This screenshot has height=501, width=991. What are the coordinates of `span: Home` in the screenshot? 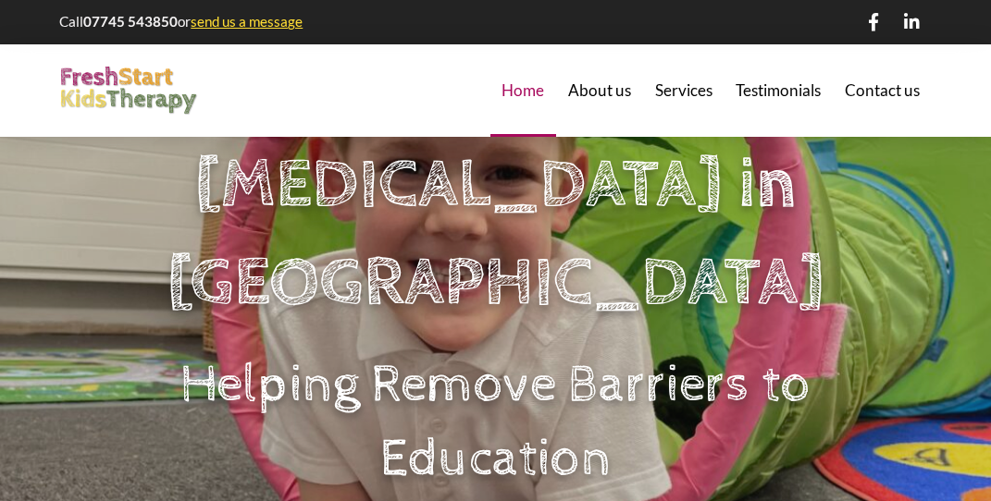 It's located at (523, 90).